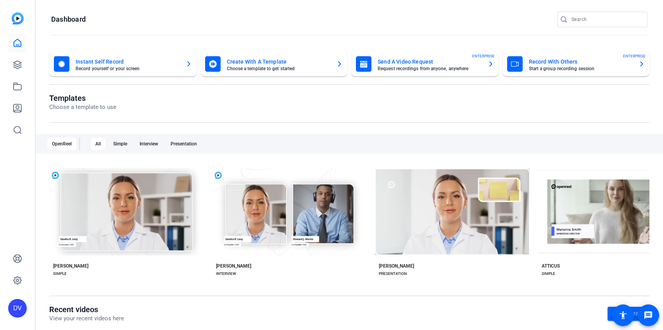 Image resolution: width=663 pixels, height=330 pixels. Describe the element at coordinates (87, 310) in the screenshot. I see `h1: Recent videos` at that location.